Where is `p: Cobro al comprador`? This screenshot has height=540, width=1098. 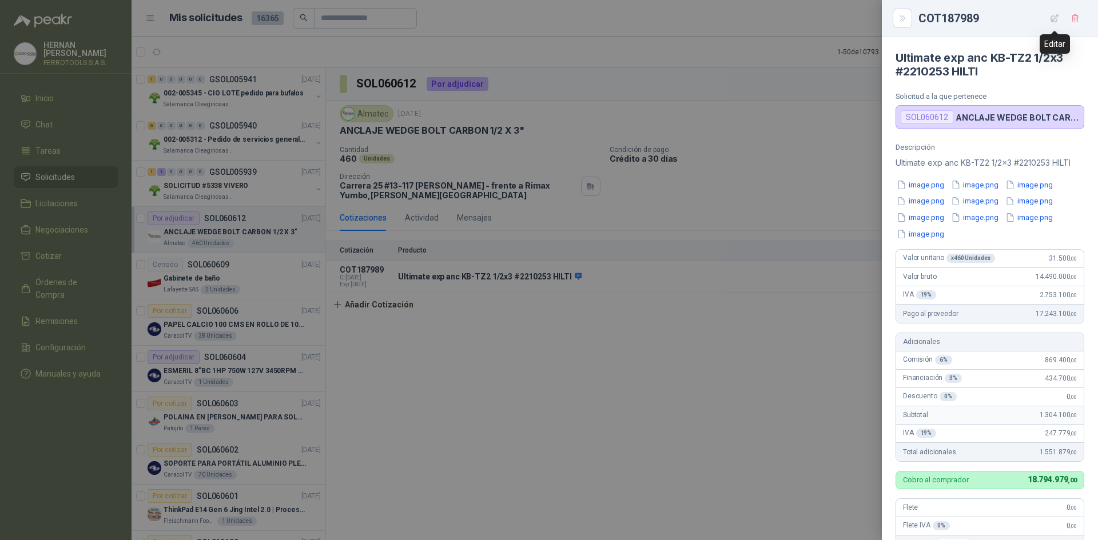
p: Cobro al comprador is located at coordinates (936, 480).